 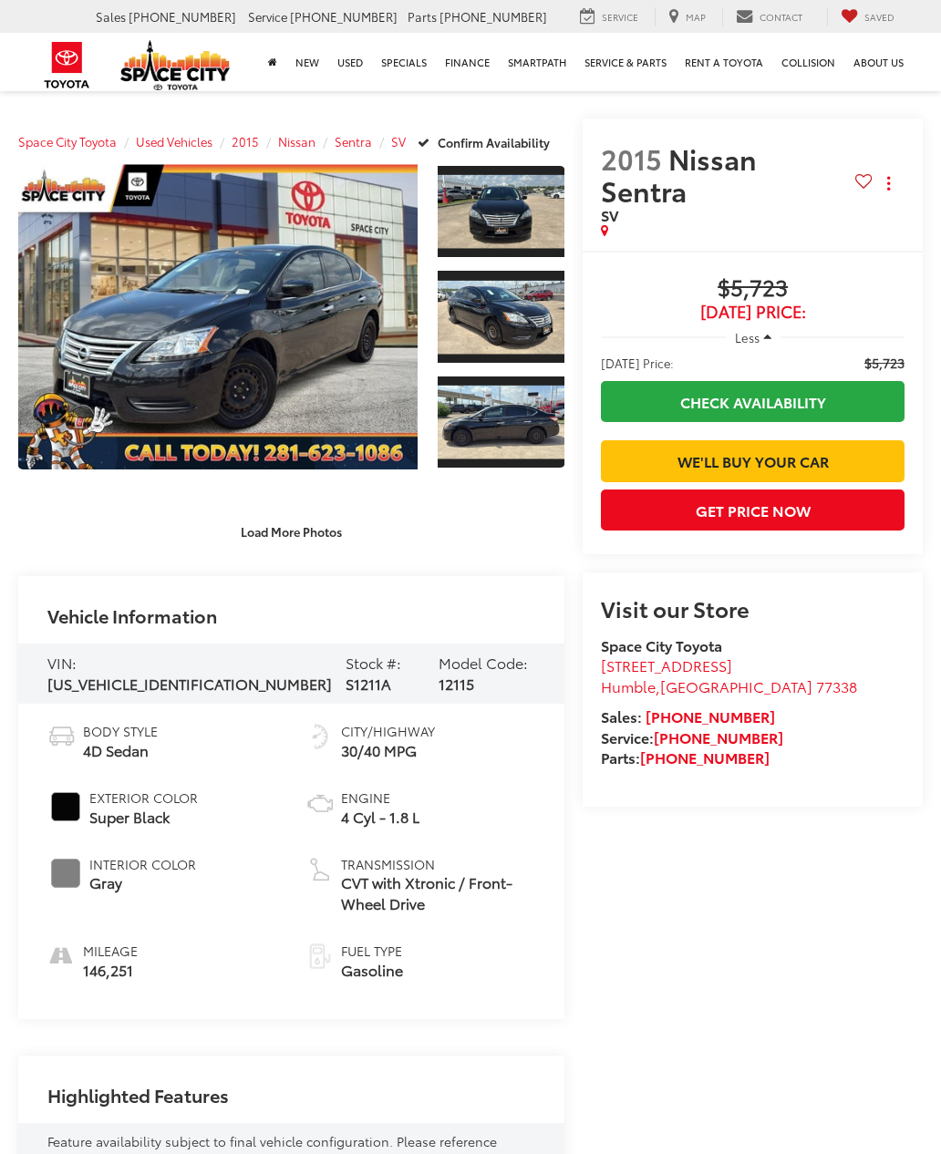 What do you see at coordinates (695, 16) in the screenshot?
I see `span: Map` at bounding box center [695, 16].